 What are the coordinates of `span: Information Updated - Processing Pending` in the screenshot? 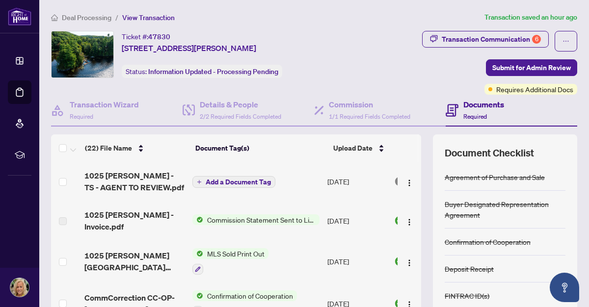 It's located at (213, 72).